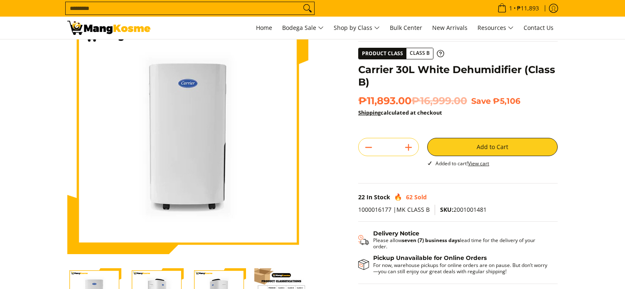  What do you see at coordinates (449, 28) in the screenshot?
I see `a: New Arrivals` at bounding box center [449, 28].